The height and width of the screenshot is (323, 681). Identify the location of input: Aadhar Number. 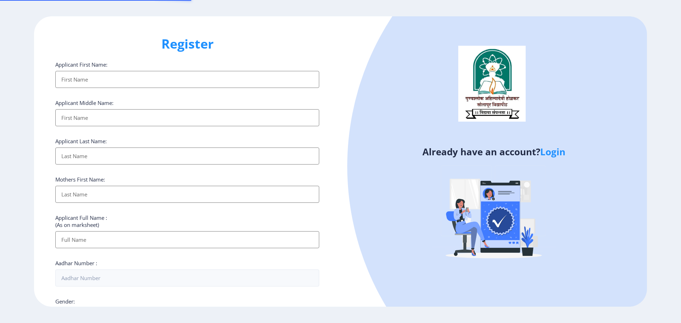
(187, 278).